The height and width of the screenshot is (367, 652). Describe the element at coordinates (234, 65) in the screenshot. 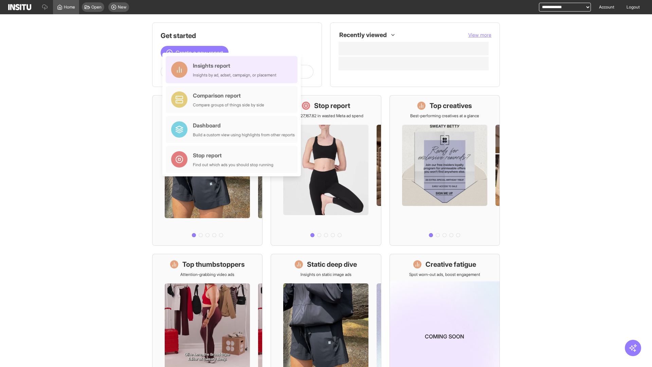

I see `div: Insights report` at that location.